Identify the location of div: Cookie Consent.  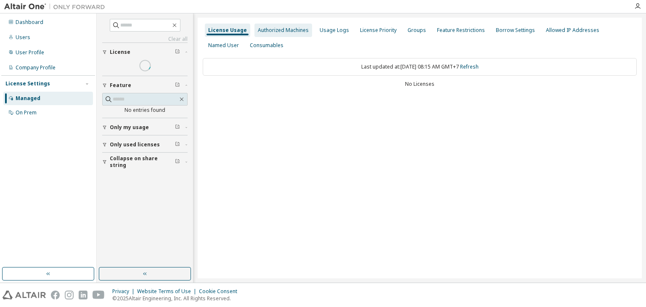
(221, 292).